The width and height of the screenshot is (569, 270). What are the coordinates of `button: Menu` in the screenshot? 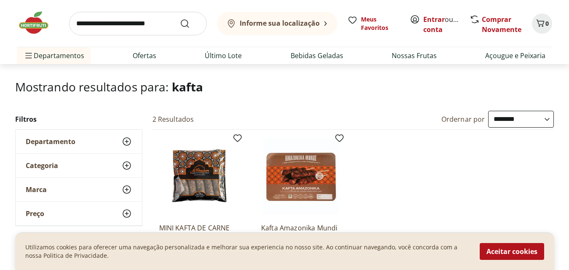 It's located at (29, 56).